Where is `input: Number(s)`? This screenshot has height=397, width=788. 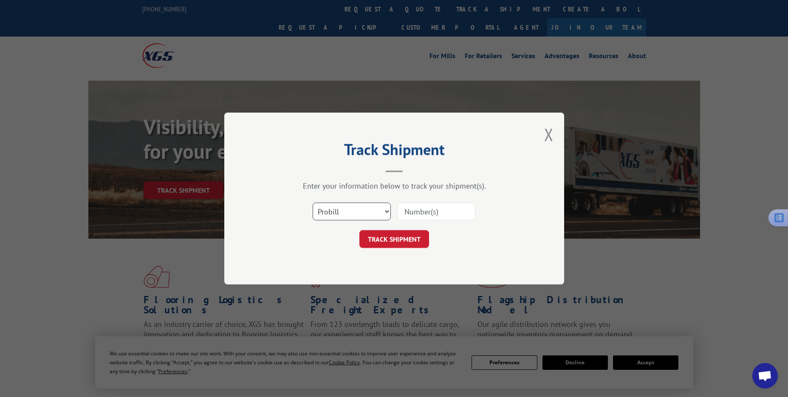
input: Number(s) is located at coordinates (436, 211).